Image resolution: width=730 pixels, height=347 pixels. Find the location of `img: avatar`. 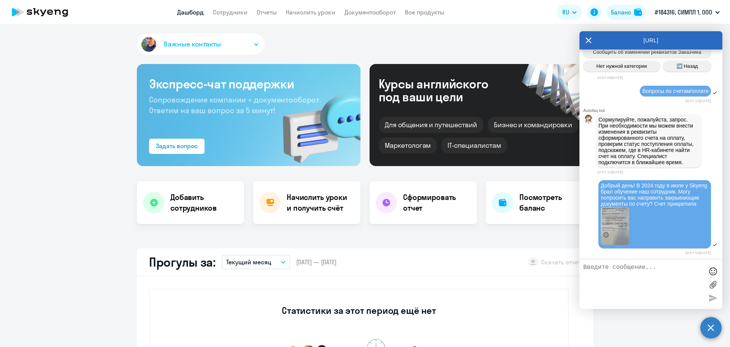

img: avatar is located at coordinates (149, 44).